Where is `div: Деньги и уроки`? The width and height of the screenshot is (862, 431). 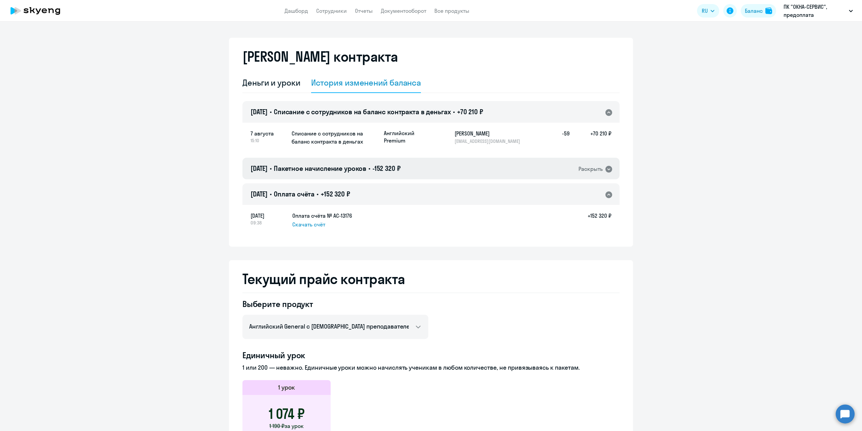
div: Деньги и уроки is located at coordinates (271, 82).